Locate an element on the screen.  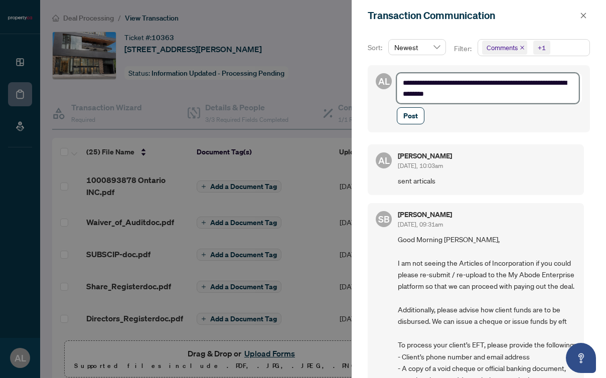
div: Transaction Communication is located at coordinates (472, 16).